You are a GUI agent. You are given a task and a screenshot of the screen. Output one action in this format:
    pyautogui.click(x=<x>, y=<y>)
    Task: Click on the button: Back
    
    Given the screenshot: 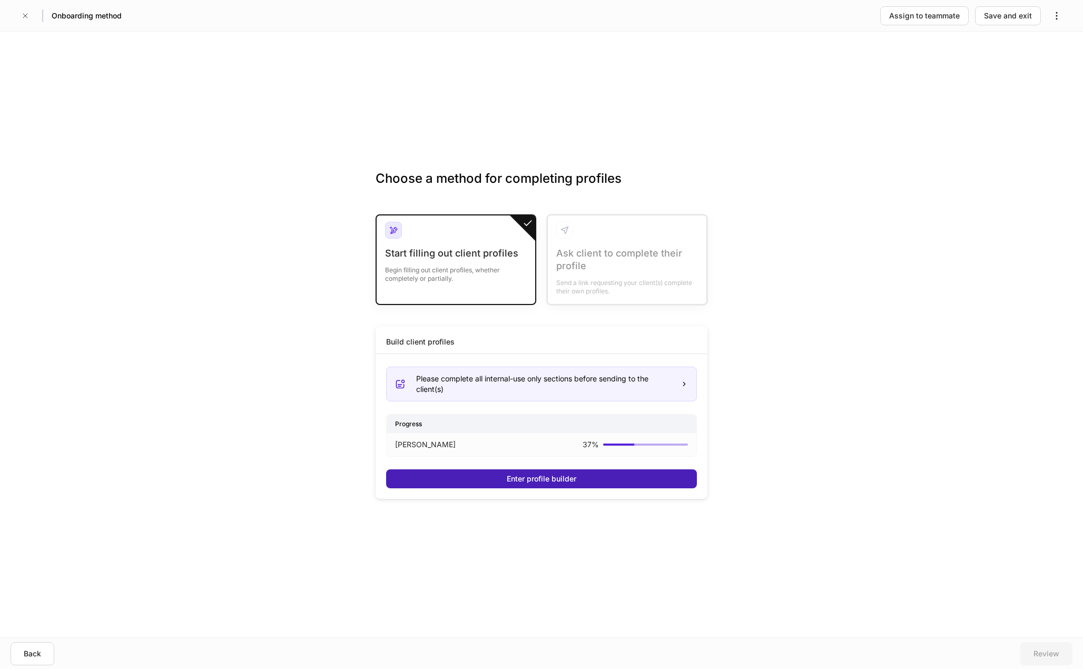 What is the action you would take?
    pyautogui.click(x=32, y=654)
    